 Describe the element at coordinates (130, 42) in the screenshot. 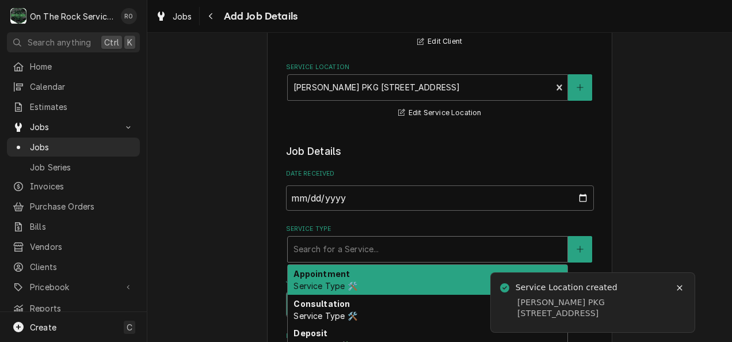

I see `span: K` at that location.